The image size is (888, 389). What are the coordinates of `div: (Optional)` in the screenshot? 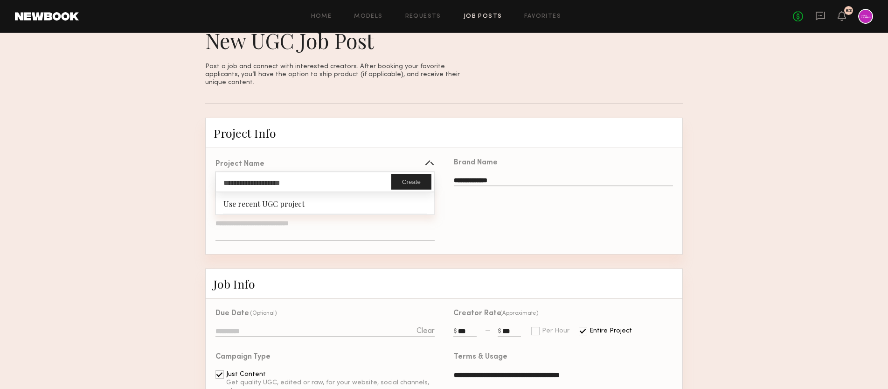 It's located at (264, 313).